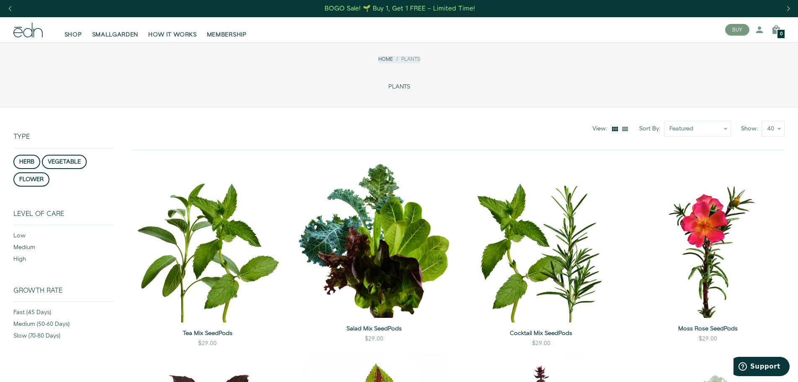  I want to click on button: BUY, so click(737, 30).